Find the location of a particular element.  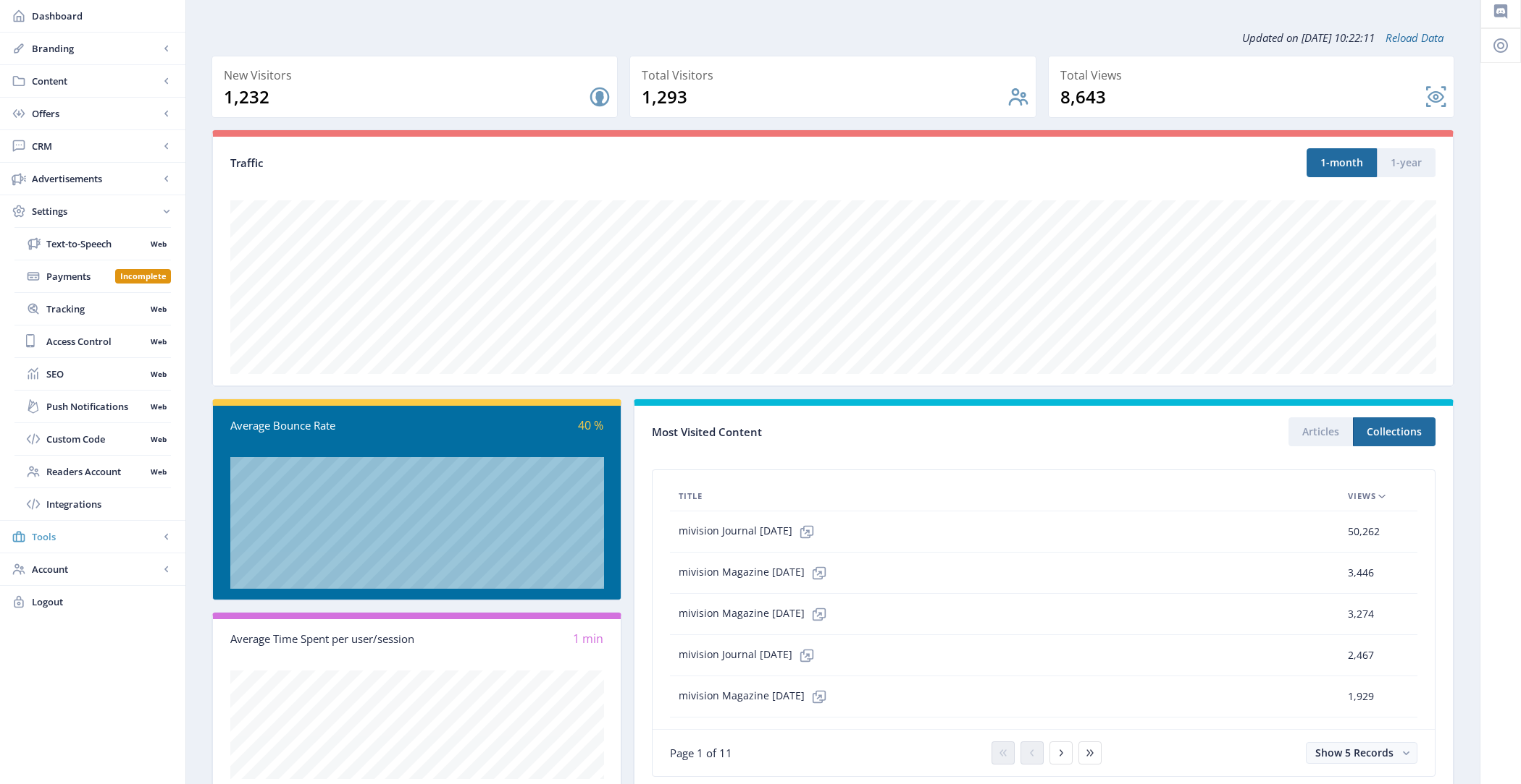

span: Offers is located at coordinates (96, 114).